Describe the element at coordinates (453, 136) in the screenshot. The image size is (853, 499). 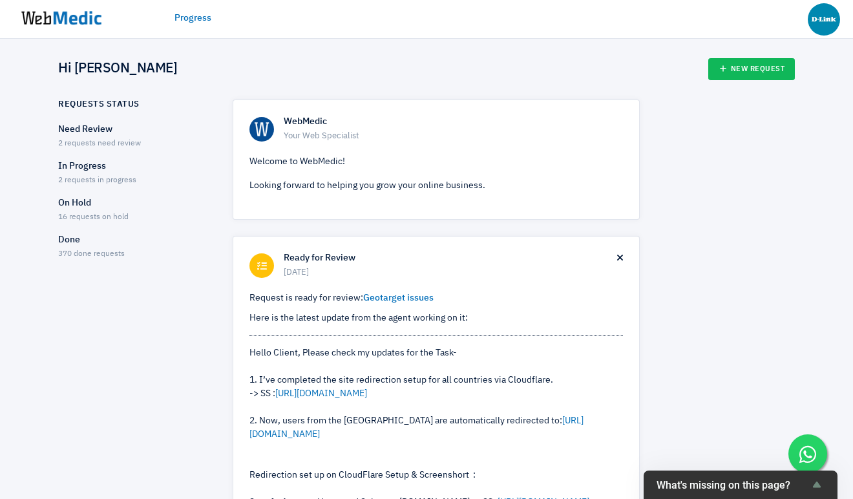
I see `span: Your Web Specialist` at that location.